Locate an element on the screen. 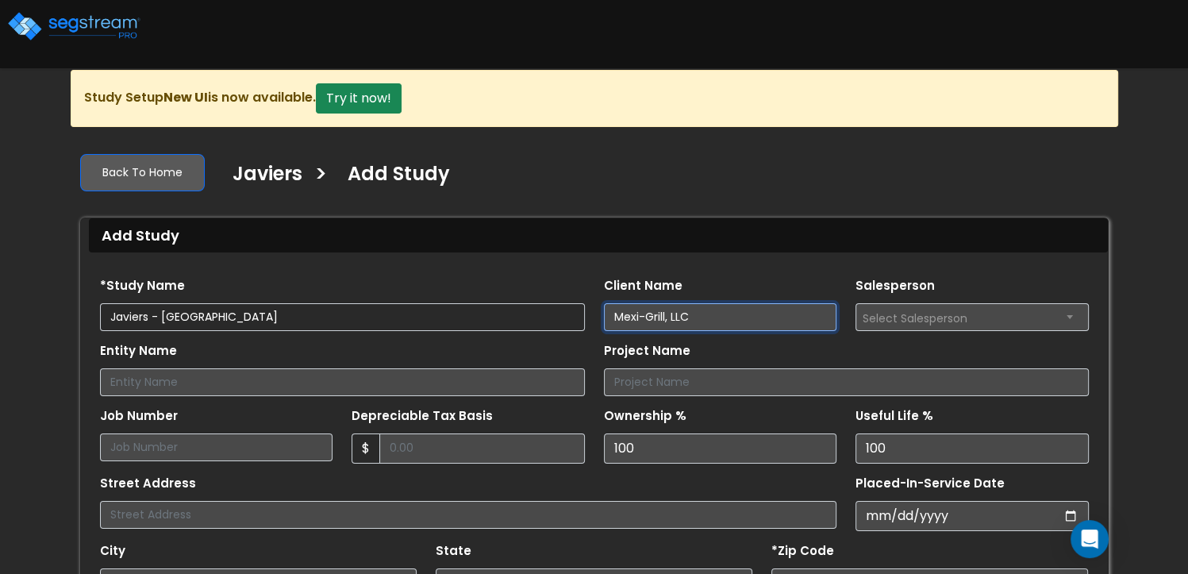 The image size is (1188, 574). a: Javiers is located at coordinates (261, 179).